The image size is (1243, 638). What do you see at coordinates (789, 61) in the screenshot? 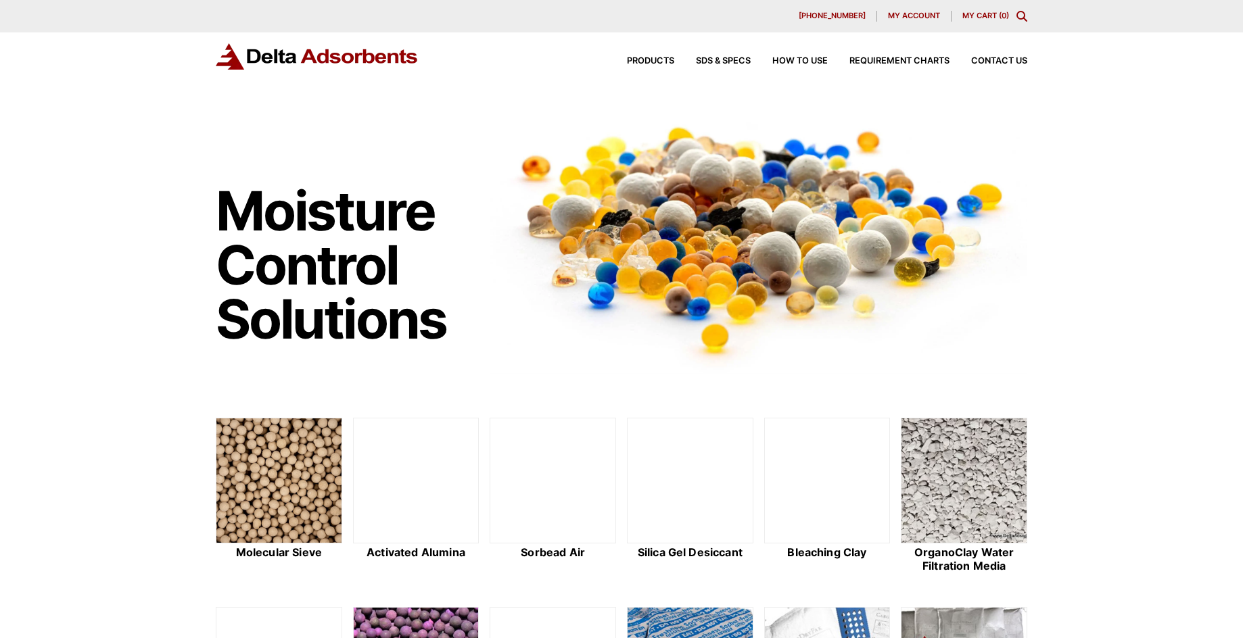
I see `a: How to Use` at bounding box center [789, 61].